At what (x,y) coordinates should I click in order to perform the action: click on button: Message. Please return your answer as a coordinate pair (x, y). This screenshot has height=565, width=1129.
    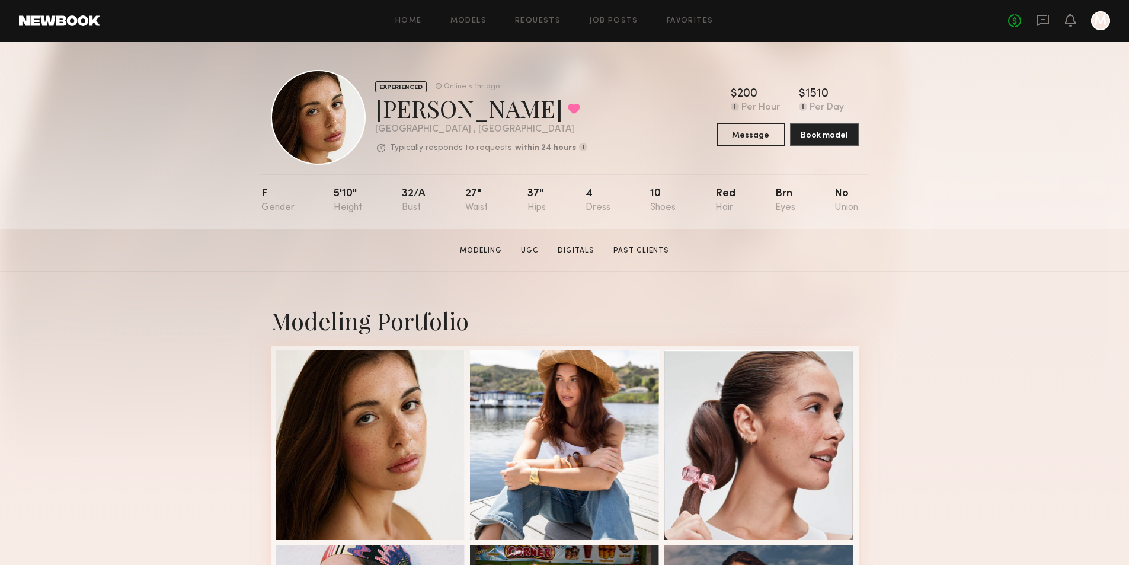
    Looking at the image, I should click on (751, 135).